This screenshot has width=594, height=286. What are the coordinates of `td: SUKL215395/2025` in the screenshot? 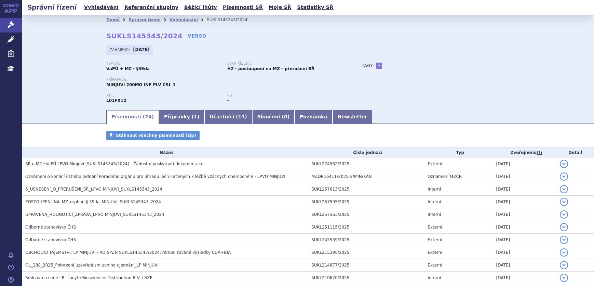 It's located at (366, 252).